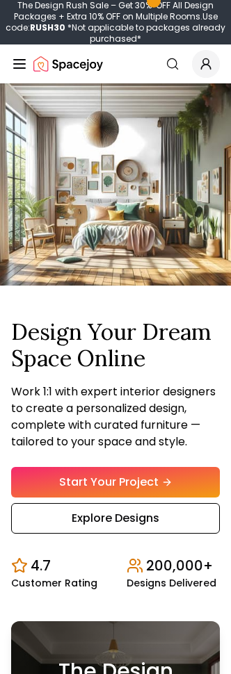 The width and height of the screenshot is (231, 674). What do you see at coordinates (115, 566) in the screenshot?
I see `div: Design stats` at bounding box center [115, 566].